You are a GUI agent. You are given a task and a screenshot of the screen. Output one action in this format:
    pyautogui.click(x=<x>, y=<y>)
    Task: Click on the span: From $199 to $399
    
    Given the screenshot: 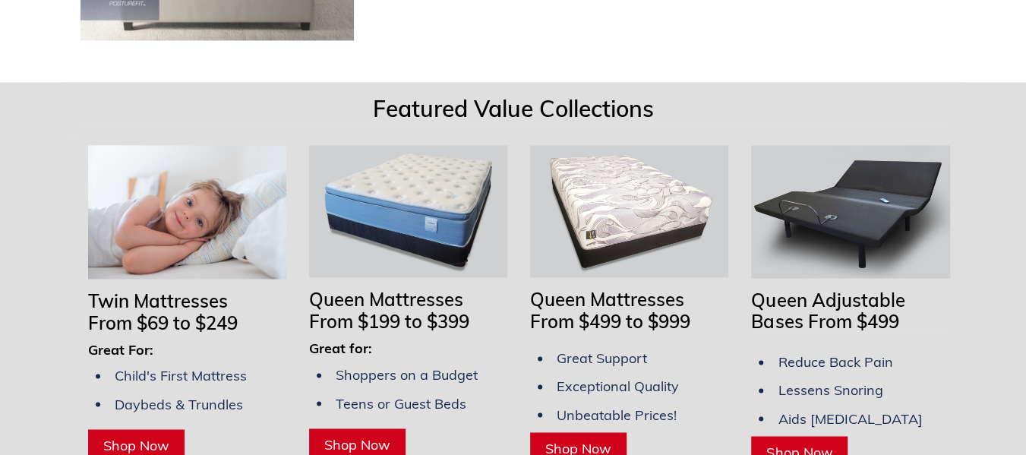 What is the action you would take?
    pyautogui.click(x=389, y=321)
    